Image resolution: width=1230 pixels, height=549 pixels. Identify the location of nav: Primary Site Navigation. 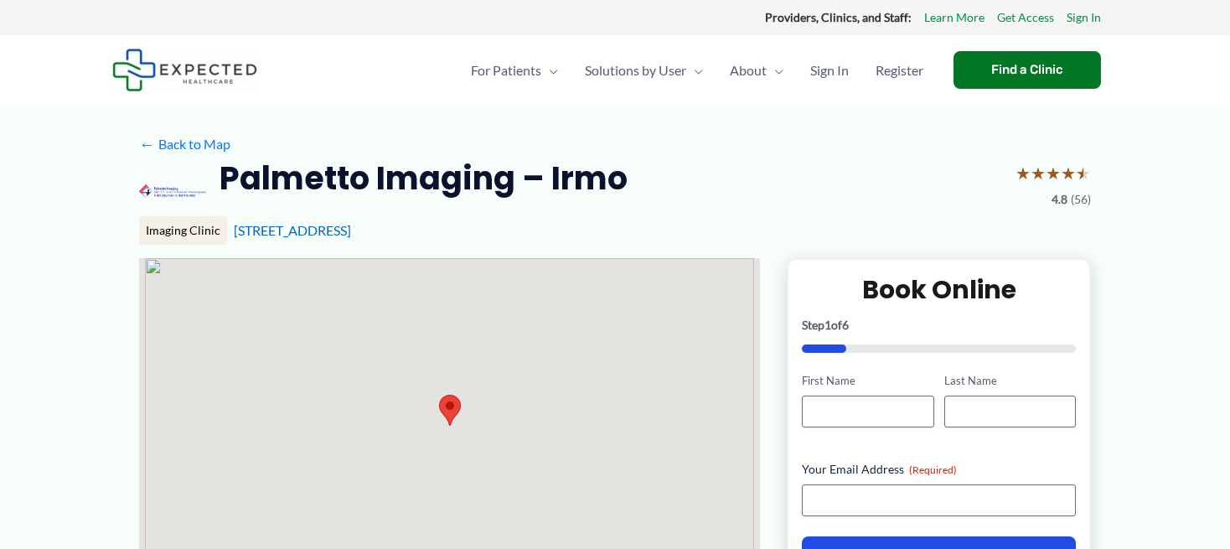
(697, 70).